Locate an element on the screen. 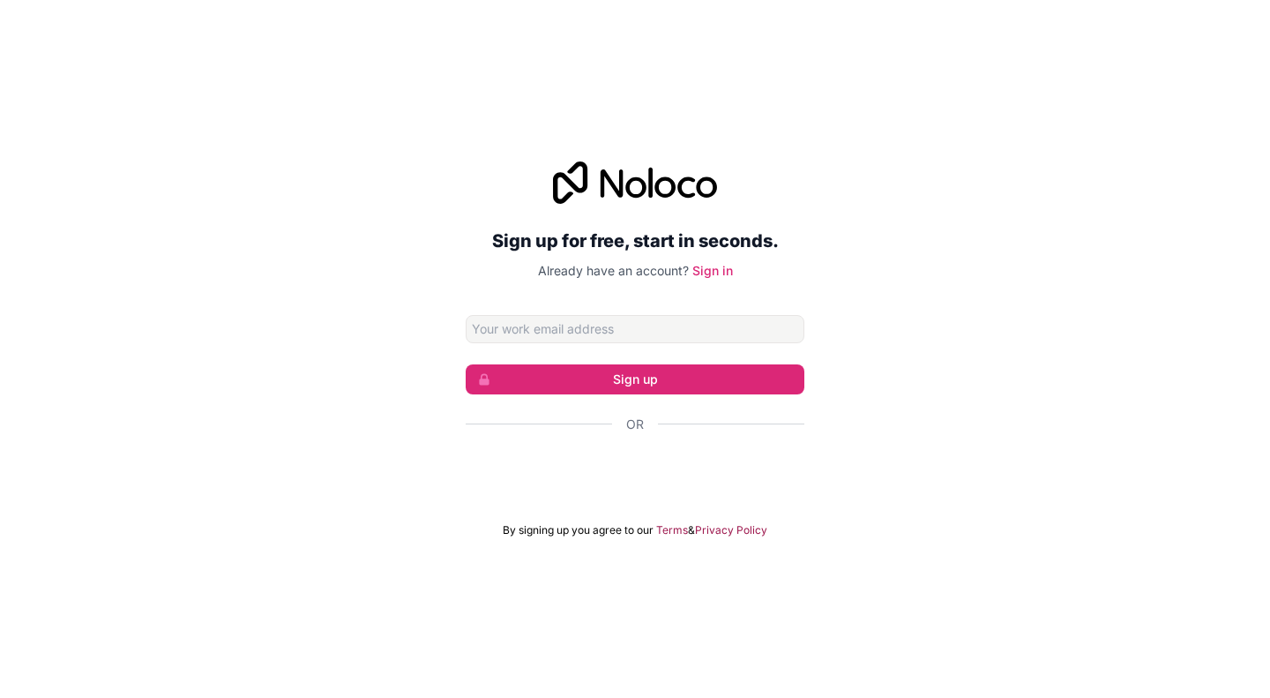 This screenshot has height=698, width=1270. span: Already have an account? is located at coordinates (613, 270).